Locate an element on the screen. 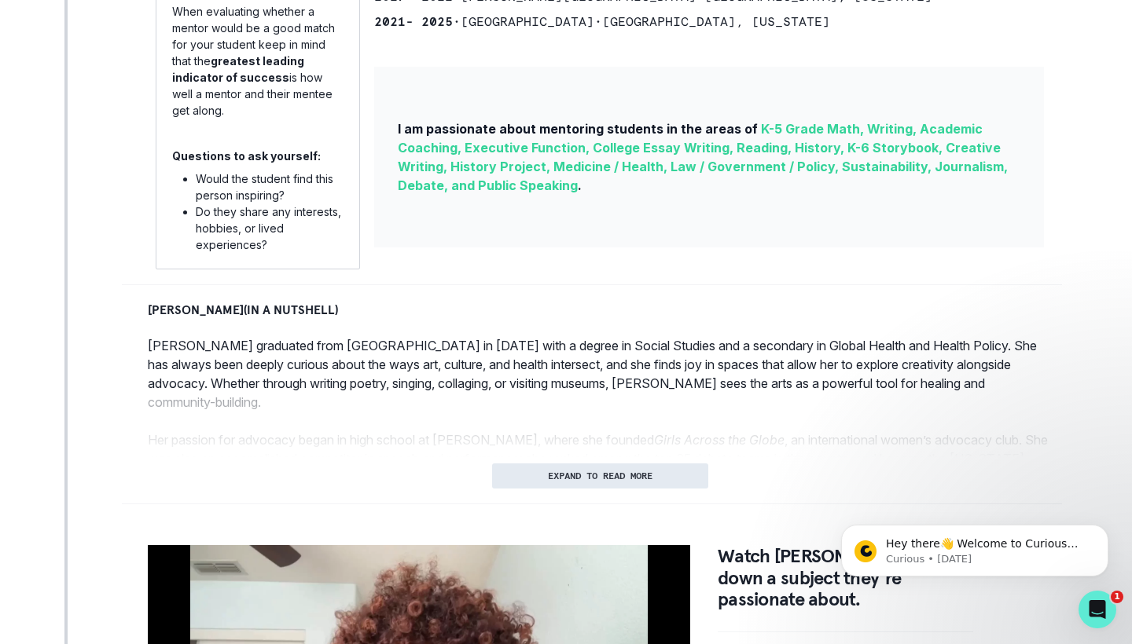 The image size is (1132, 644). b: 2021 - 2025 is located at coordinates (413, 21).